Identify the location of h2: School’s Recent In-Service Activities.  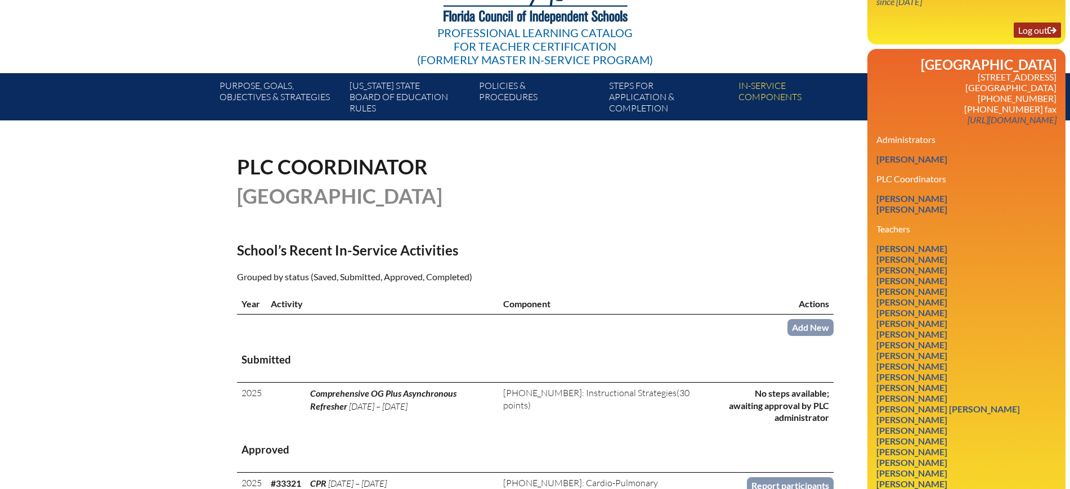
(435, 250).